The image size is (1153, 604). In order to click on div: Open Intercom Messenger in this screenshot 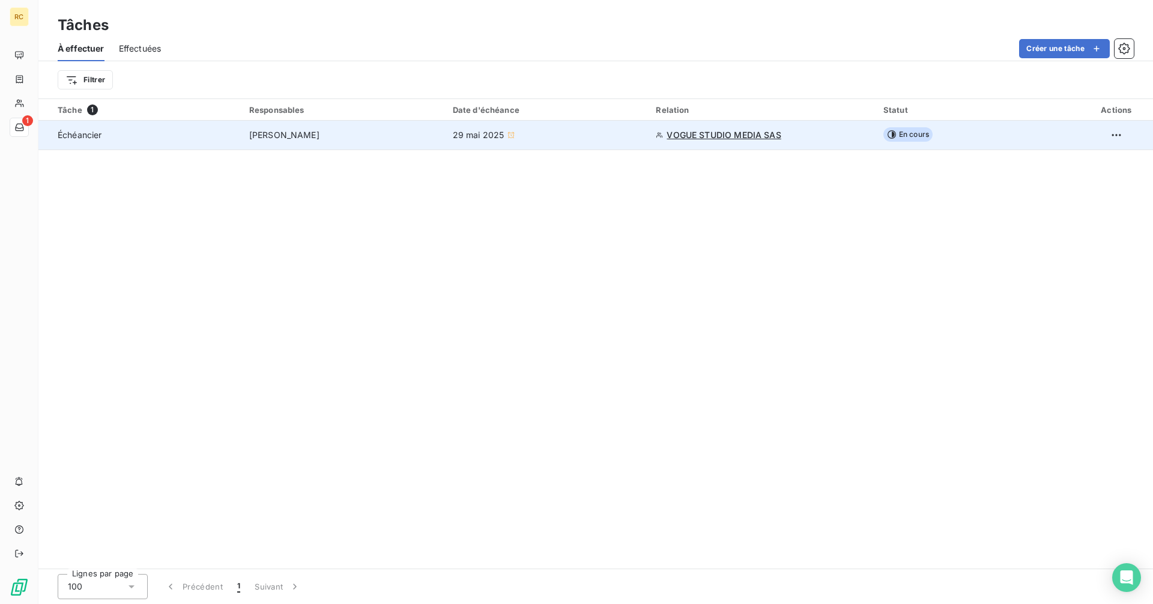, I will do `click(1127, 578)`.